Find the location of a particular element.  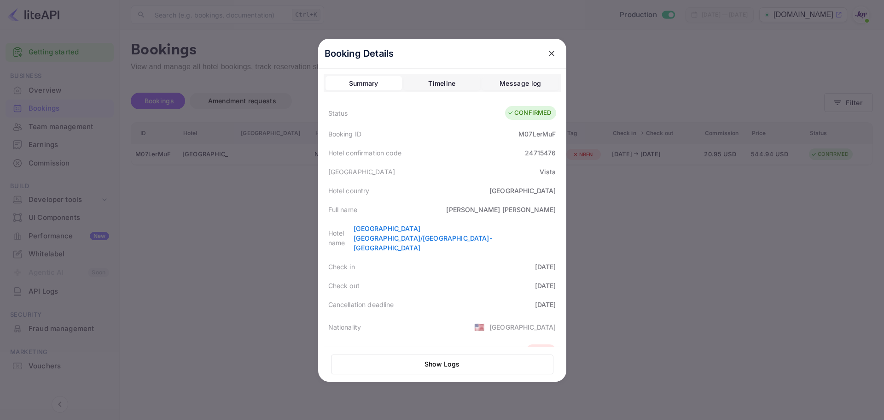

div: Full name is located at coordinates (343, 209).